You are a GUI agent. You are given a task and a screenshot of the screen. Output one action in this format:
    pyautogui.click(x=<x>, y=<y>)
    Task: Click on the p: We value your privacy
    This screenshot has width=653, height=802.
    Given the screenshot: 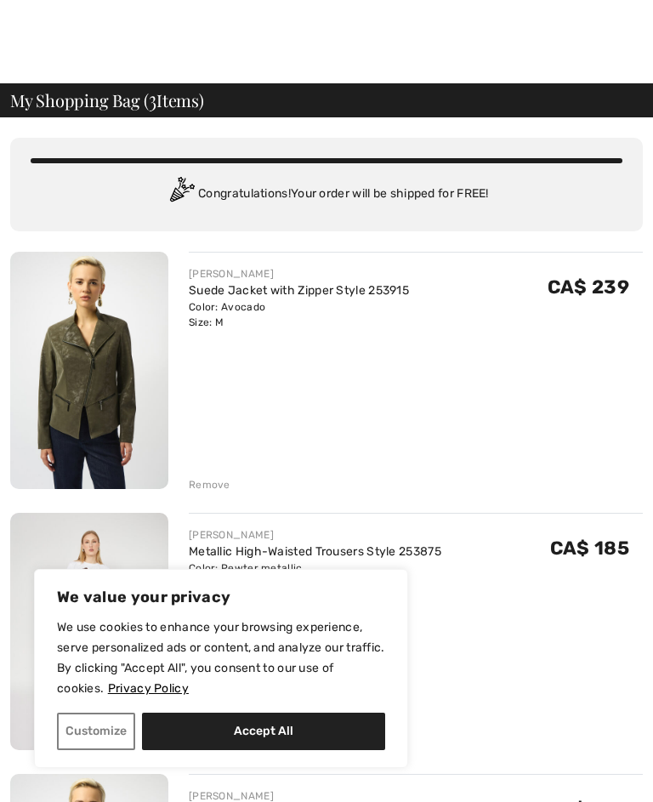 What is the action you would take?
    pyautogui.click(x=221, y=597)
    